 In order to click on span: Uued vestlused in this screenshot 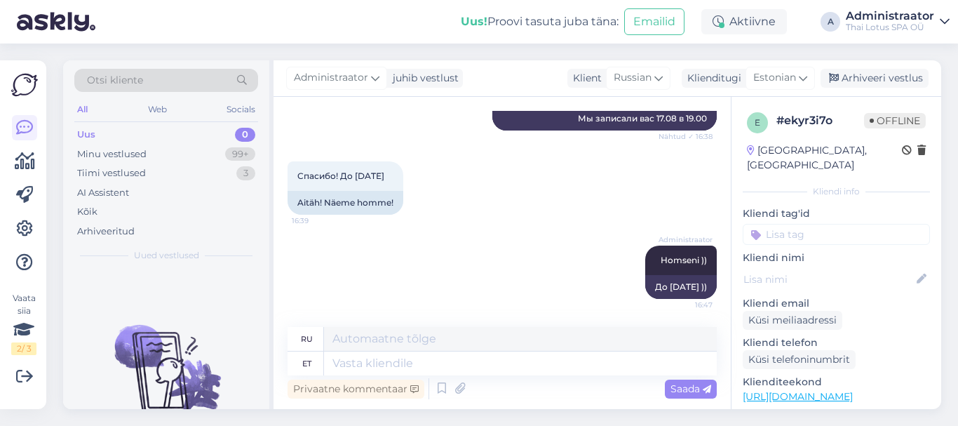, I will do `click(166, 255)`.